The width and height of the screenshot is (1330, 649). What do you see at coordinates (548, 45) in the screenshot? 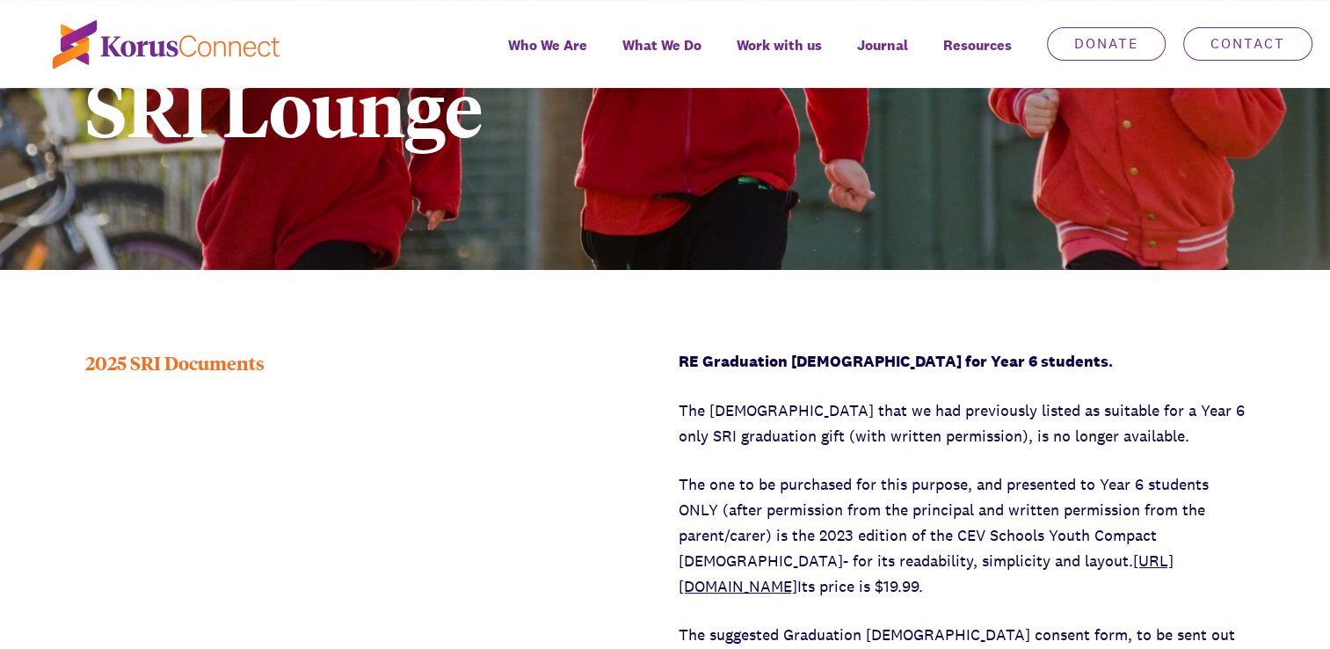
I see `span: Who We Are` at bounding box center [548, 45].